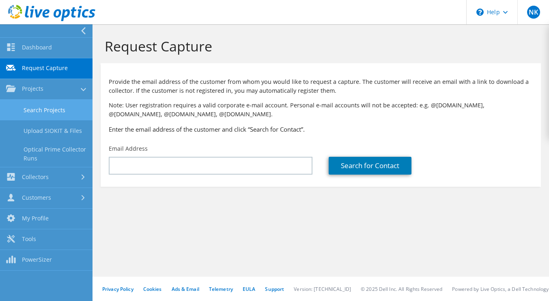  What do you see at coordinates (500, 289) in the screenshot?
I see `li: Powered by Live Optics, a Dell Technology` at bounding box center [500, 289].